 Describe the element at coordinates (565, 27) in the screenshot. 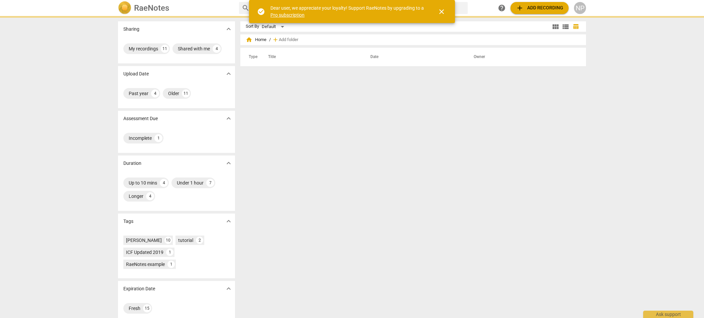

I see `button: List view` at that location.